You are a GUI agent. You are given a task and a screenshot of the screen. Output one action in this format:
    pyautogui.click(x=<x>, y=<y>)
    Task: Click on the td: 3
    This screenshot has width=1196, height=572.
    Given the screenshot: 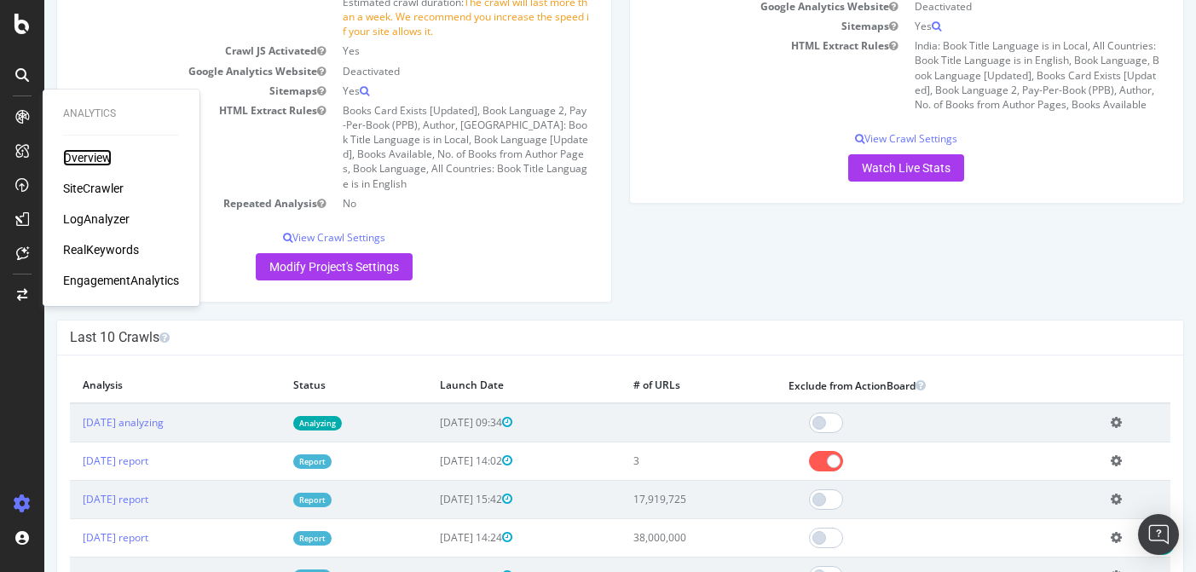 What is the action you would take?
    pyautogui.click(x=654, y=460)
    